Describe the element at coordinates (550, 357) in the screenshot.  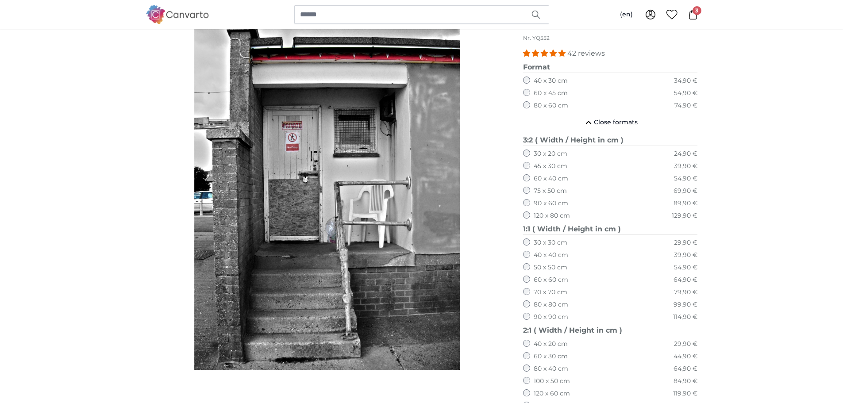
I see `label: 60 x 30 cm` at that location.